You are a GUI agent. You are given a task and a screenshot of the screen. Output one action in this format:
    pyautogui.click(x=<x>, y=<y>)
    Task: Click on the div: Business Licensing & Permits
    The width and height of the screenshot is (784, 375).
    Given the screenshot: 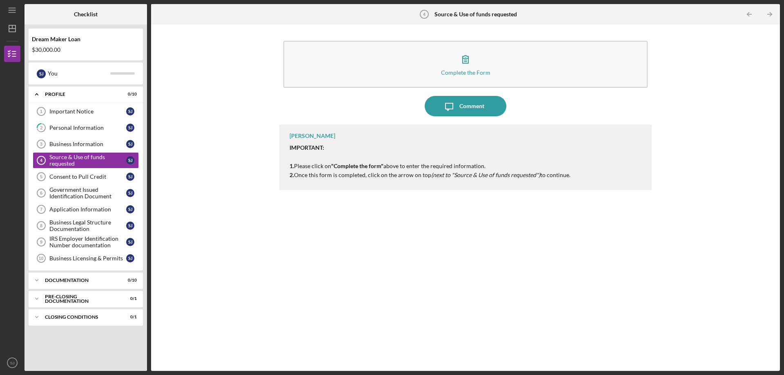 What is the action you would take?
    pyautogui.click(x=88, y=258)
    